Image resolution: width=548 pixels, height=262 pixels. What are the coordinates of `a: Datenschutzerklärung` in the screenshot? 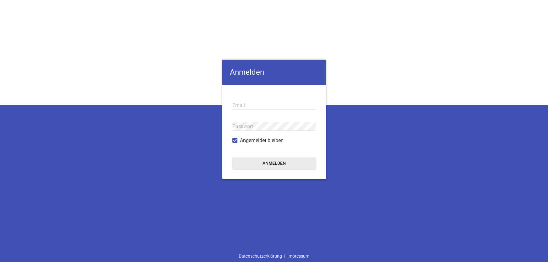 It's located at (261, 256).